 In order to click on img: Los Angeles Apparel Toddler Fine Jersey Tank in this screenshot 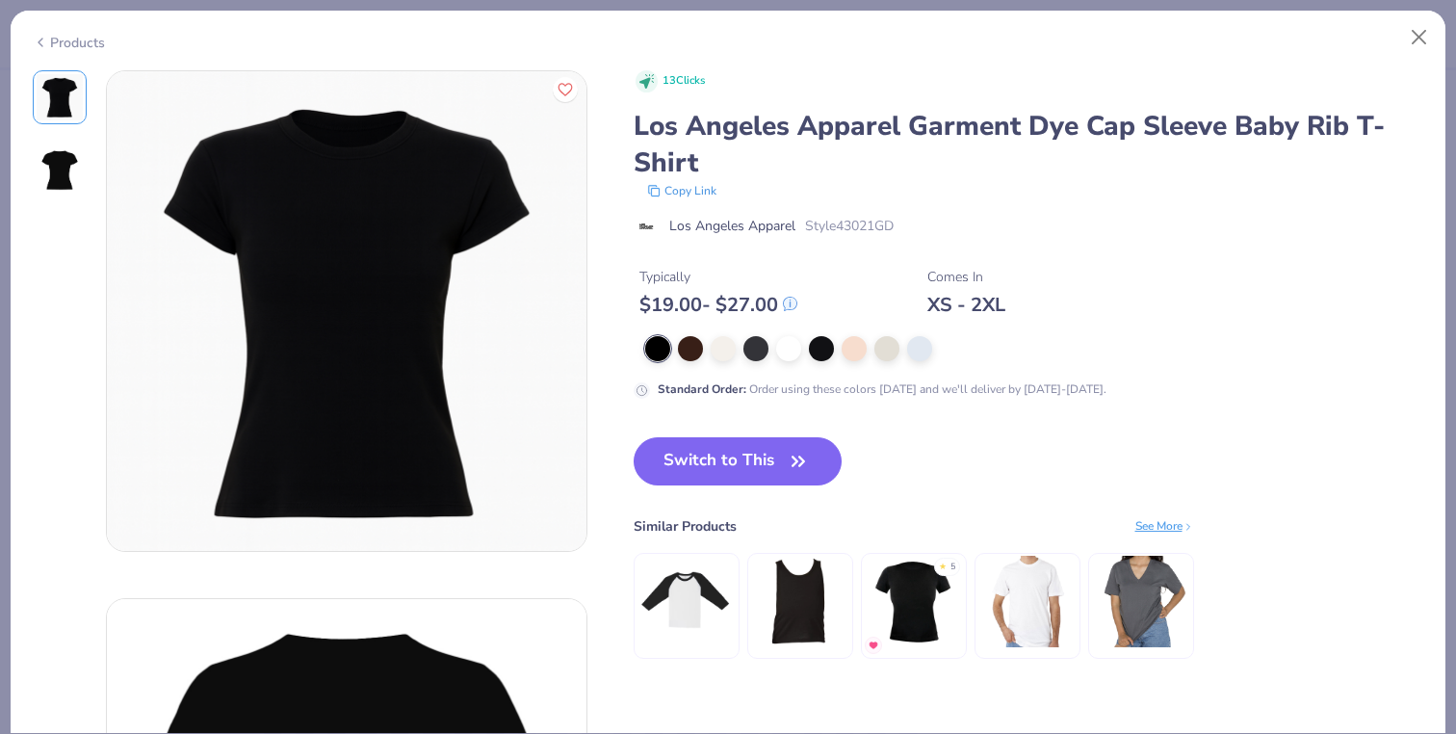, I will do `click(799, 601)`.